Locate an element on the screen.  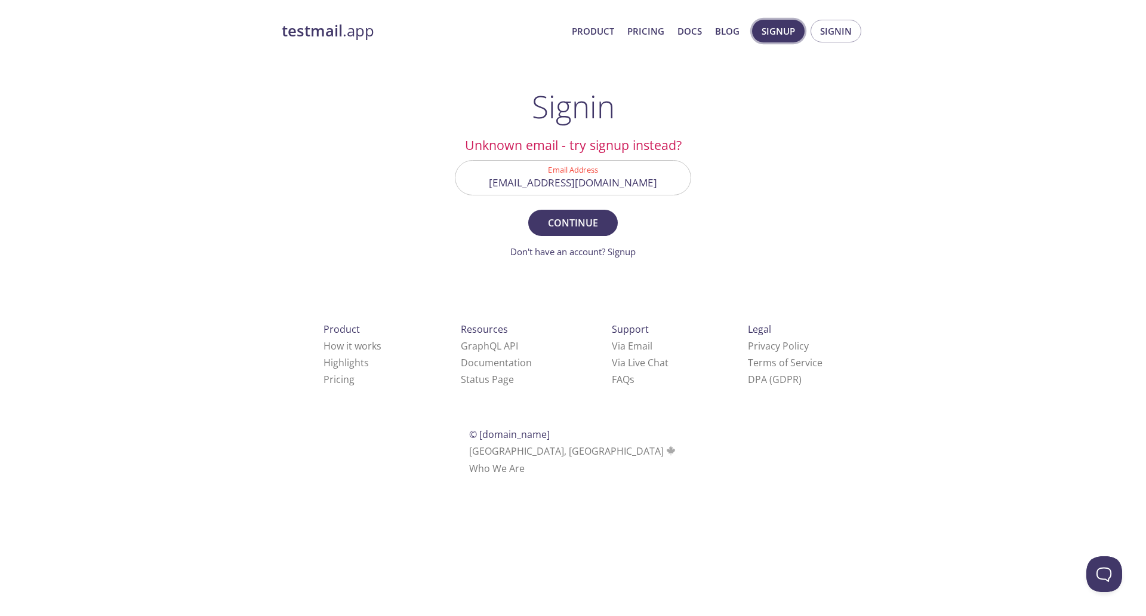
button: Signup is located at coordinates (779, 31).